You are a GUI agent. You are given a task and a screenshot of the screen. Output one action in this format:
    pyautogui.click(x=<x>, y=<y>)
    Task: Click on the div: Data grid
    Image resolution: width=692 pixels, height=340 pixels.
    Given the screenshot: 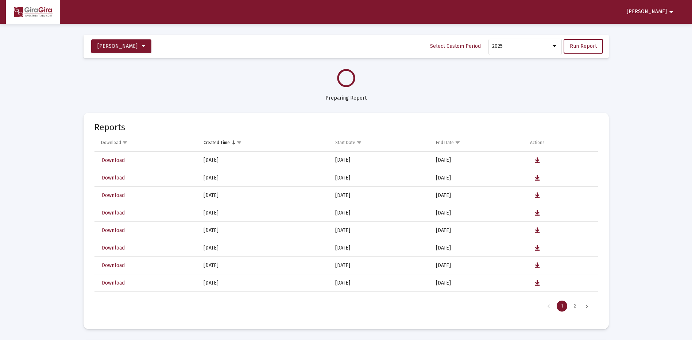 What is the action you would take?
    pyautogui.click(x=346, y=225)
    